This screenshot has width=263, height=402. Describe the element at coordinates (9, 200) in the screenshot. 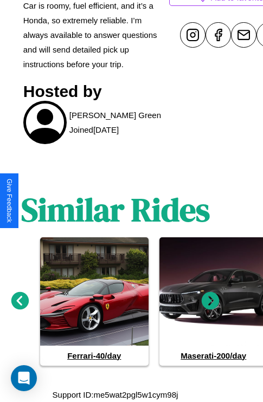

I see `div: Give Feedback` at that location.